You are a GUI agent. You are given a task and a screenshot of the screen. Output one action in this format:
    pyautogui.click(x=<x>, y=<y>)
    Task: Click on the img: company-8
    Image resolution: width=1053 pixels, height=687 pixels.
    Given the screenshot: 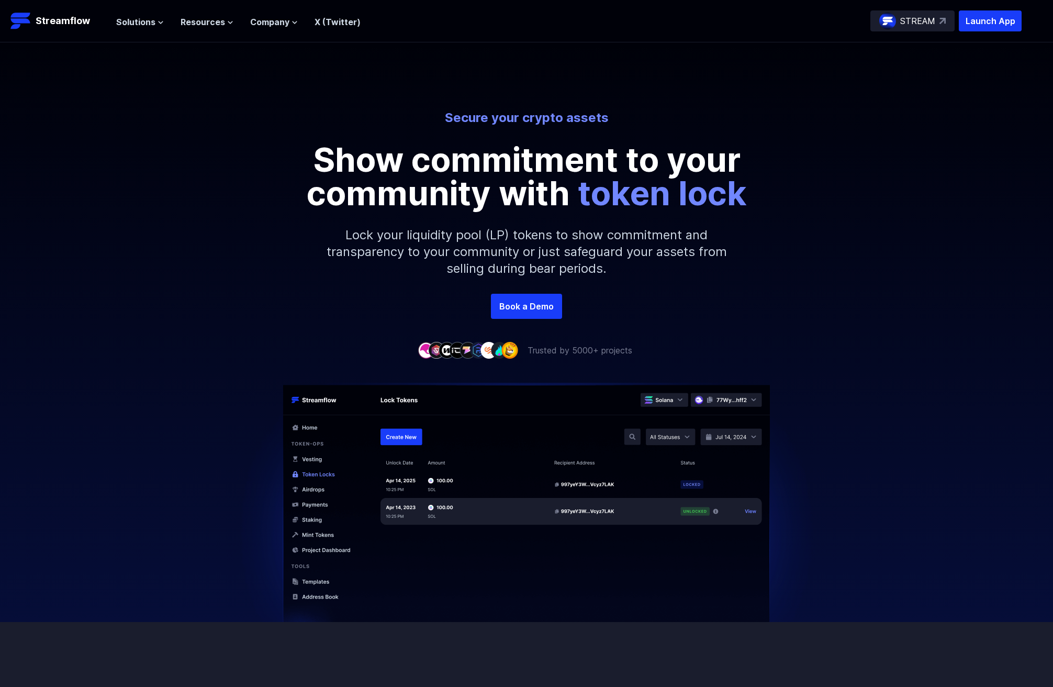 What is the action you would take?
    pyautogui.click(x=500, y=350)
    